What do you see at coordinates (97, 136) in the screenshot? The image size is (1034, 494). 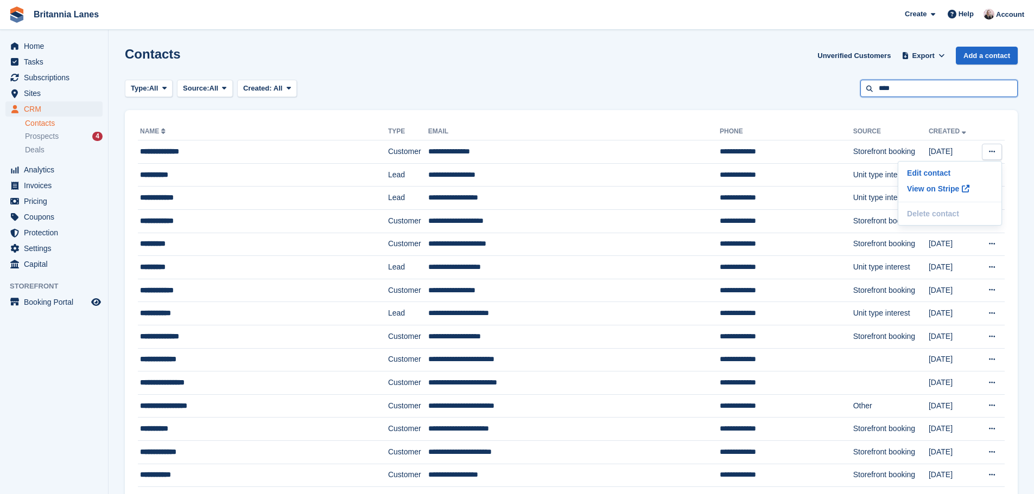 I see `div: 4` at bounding box center [97, 136].